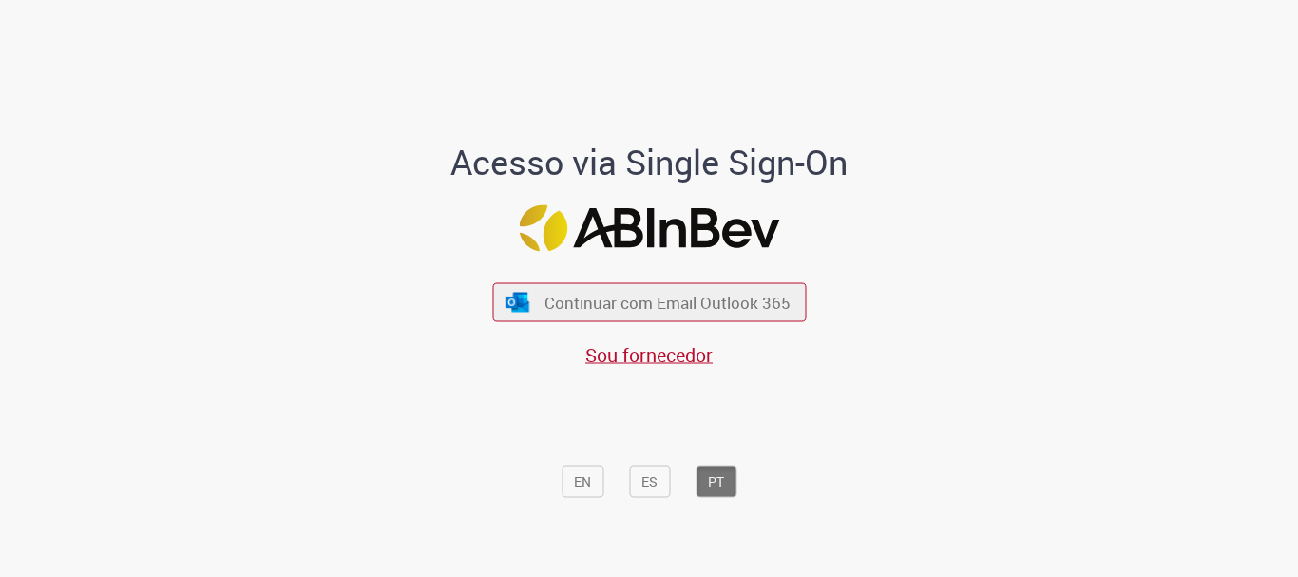 The image size is (1298, 577). What do you see at coordinates (649, 163) in the screenshot?
I see `h1: Acesso via Single Sign-On` at bounding box center [649, 163].